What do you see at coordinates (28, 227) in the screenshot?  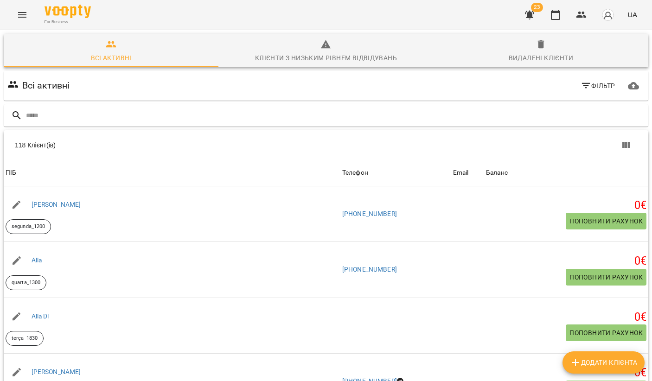 I see `p: segunda_1200` at bounding box center [28, 227].